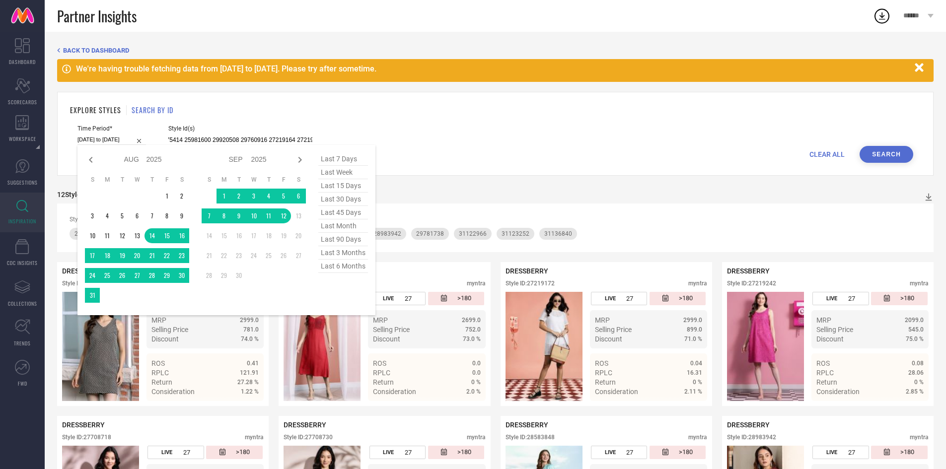 The width and height of the screenshot is (946, 469). I want to click on th: Friday, so click(167, 180).